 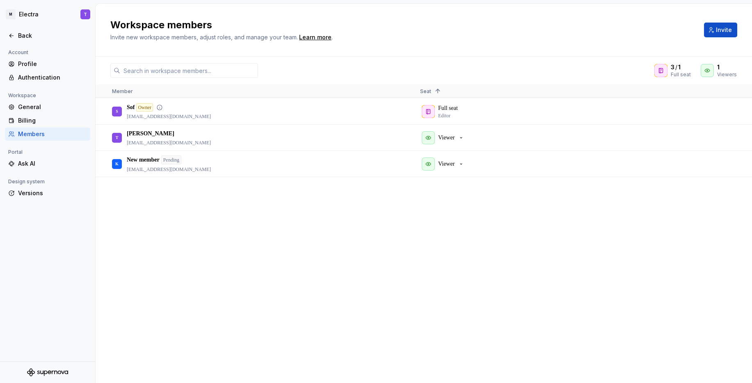 What do you see at coordinates (48, 121) in the screenshot?
I see `a: Billing` at bounding box center [48, 121].